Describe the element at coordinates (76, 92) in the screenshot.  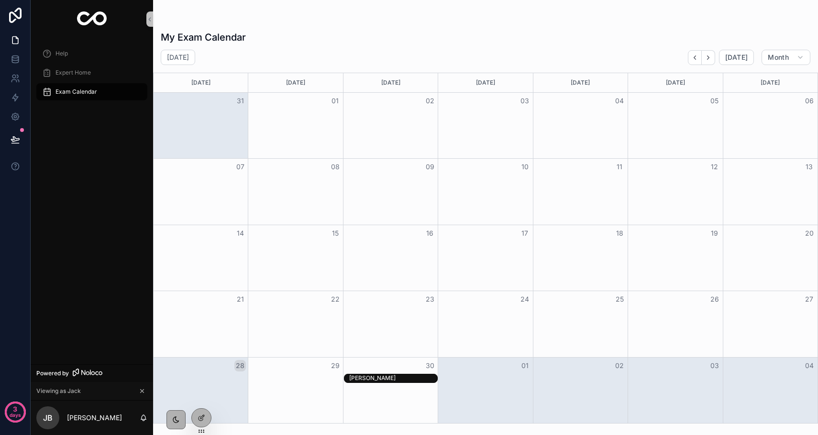
I see `span: Exam Calendar` at that location.